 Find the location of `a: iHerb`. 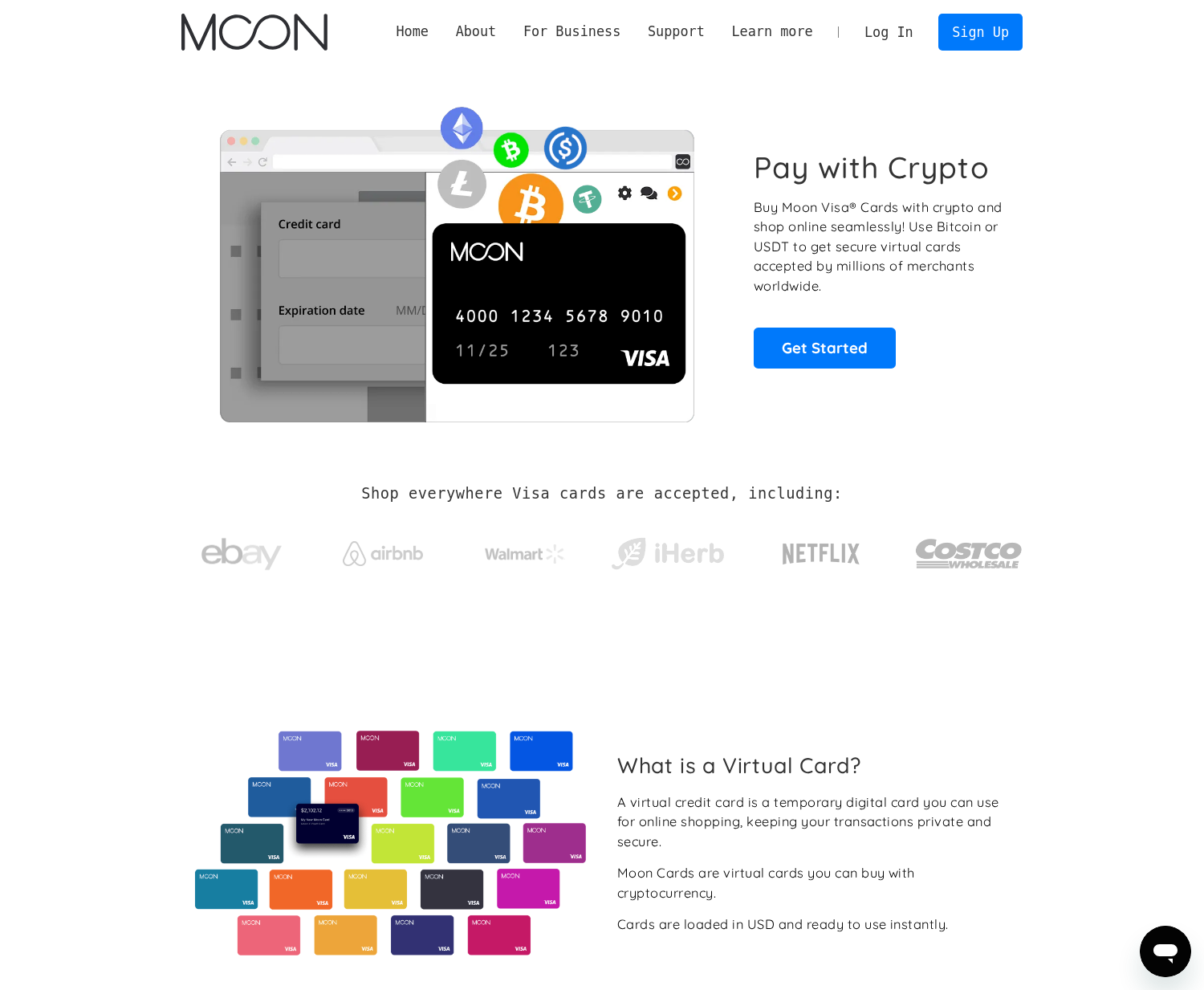

a: iHerb is located at coordinates (667, 550).